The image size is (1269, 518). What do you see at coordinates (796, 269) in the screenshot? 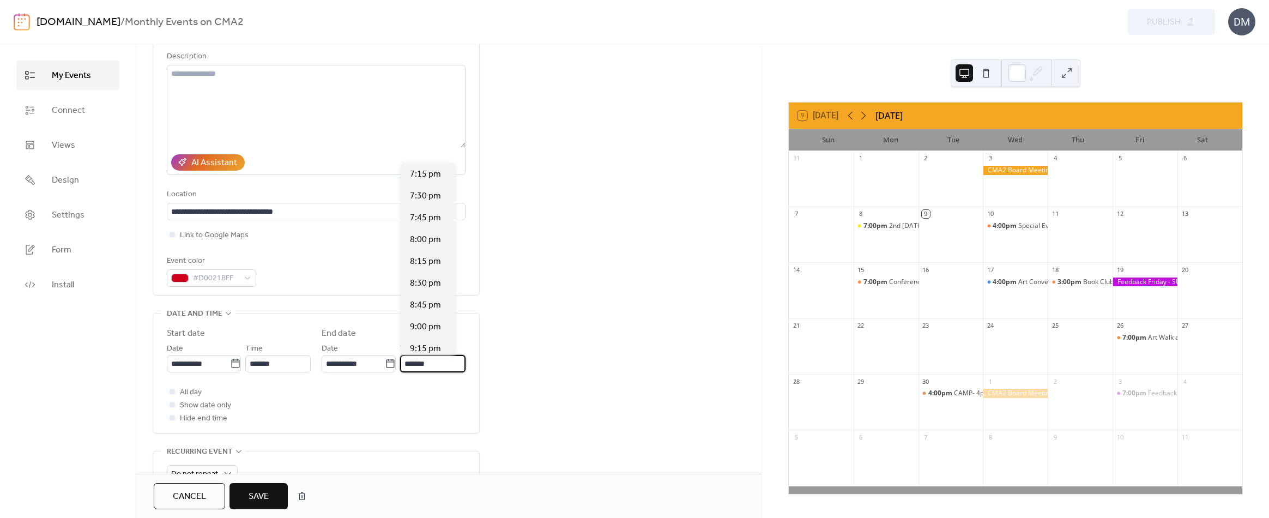
I see `div: 14` at bounding box center [796, 269].